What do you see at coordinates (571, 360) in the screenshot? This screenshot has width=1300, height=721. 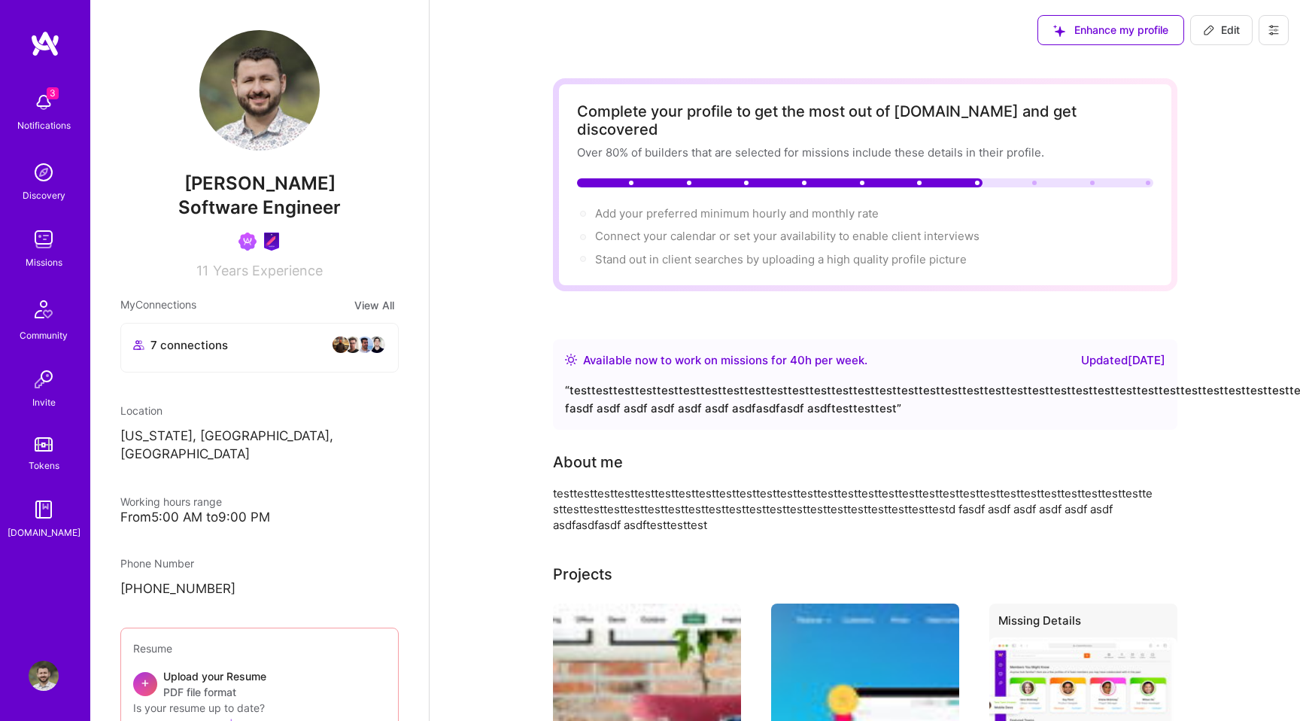 I see `img: Availability` at bounding box center [571, 360].